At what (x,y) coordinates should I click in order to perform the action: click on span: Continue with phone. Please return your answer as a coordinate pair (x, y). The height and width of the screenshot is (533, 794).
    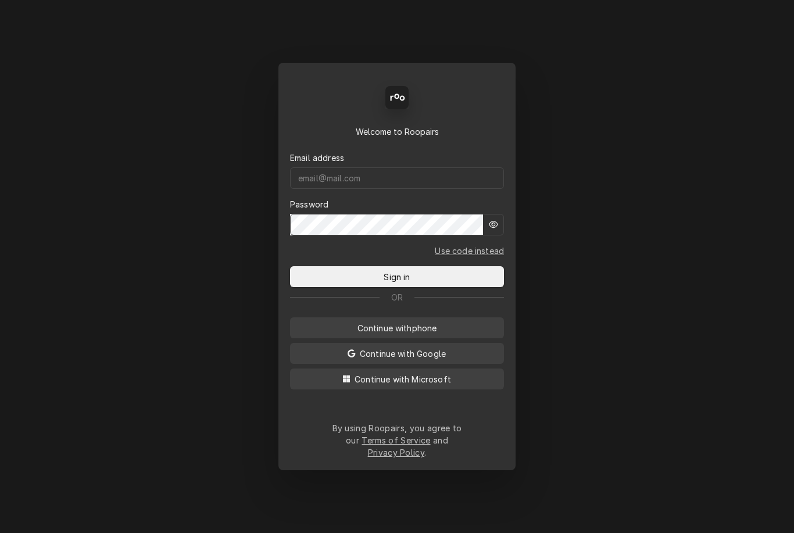
    Looking at the image, I should click on (397, 328).